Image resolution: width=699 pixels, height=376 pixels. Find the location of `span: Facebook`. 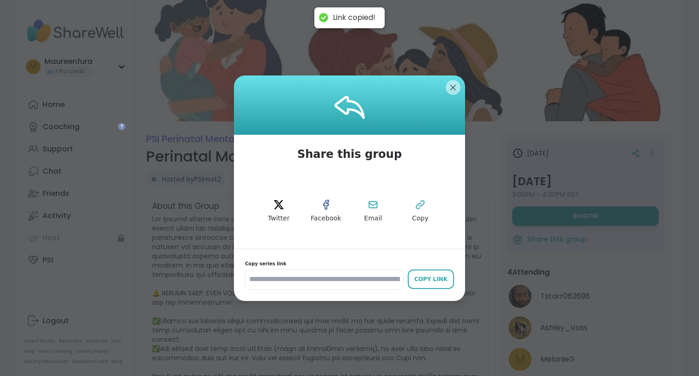

span: Facebook is located at coordinates (326, 218).